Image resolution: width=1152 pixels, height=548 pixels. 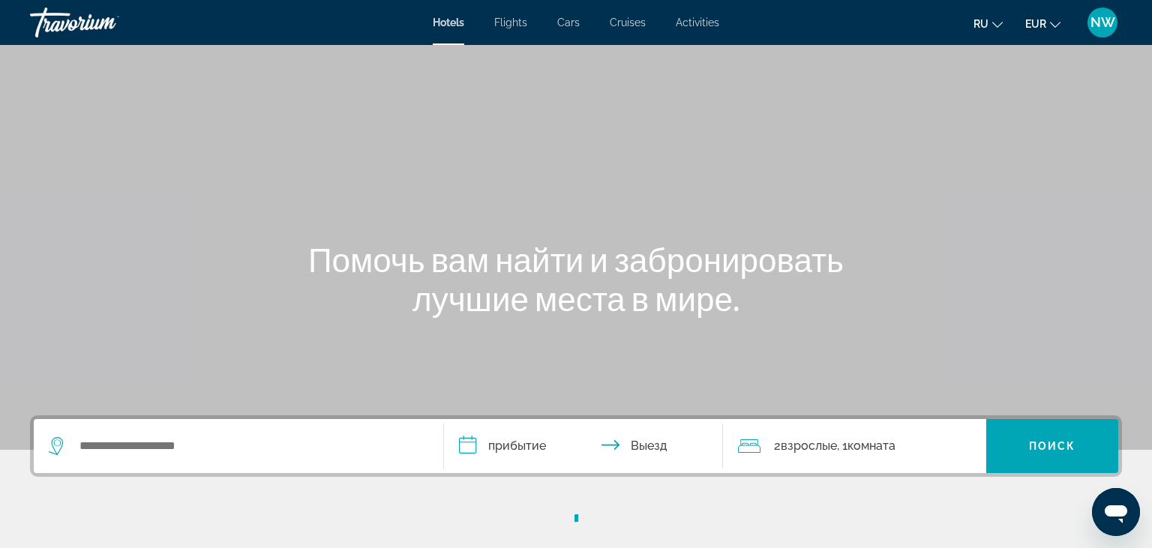 I want to click on span: Поиск, so click(x=1052, y=446).